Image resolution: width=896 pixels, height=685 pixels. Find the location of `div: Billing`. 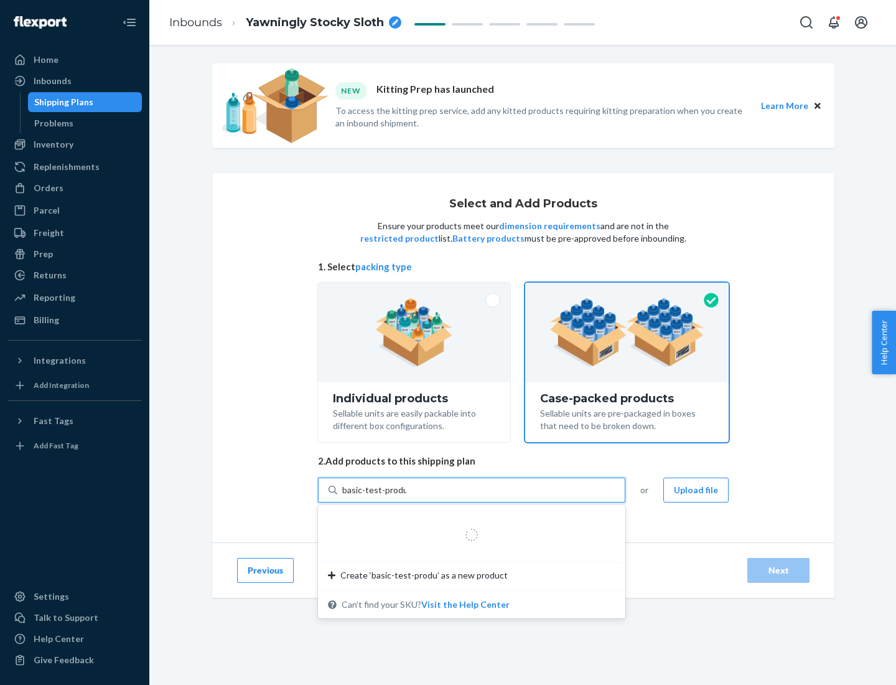

div: Billing is located at coordinates (46, 320).